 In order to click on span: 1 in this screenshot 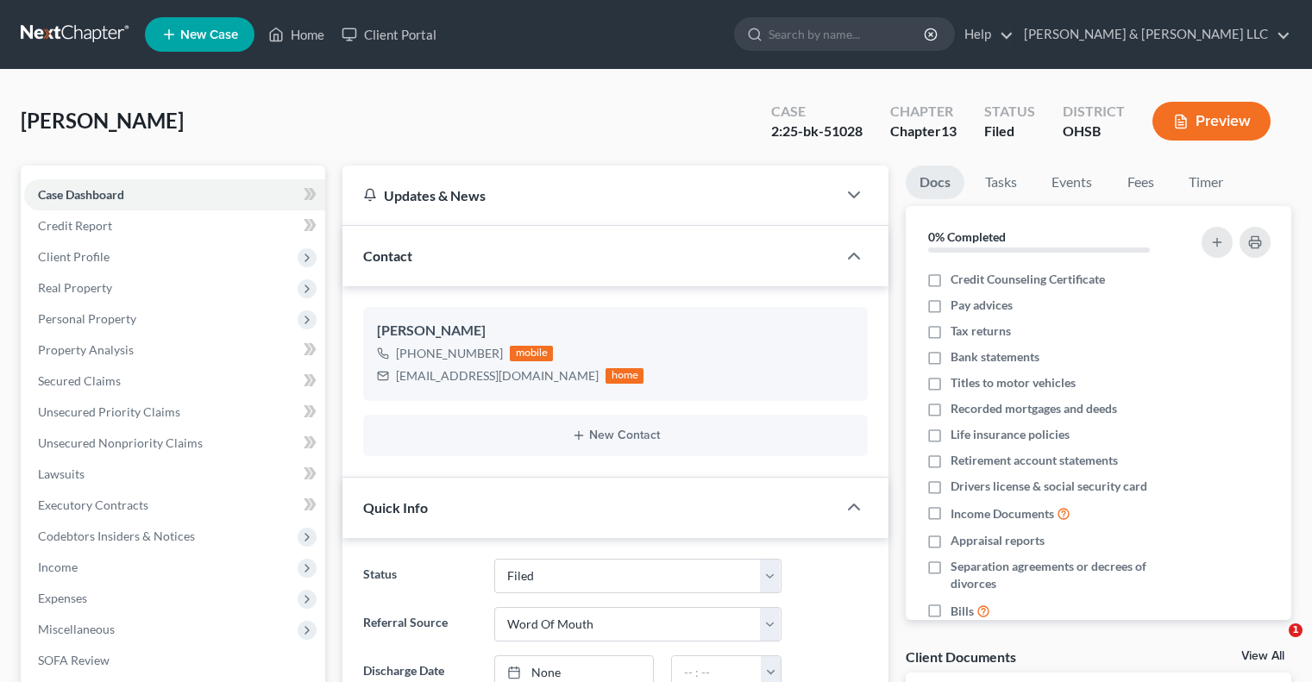, I will do `click(1296, 631)`.